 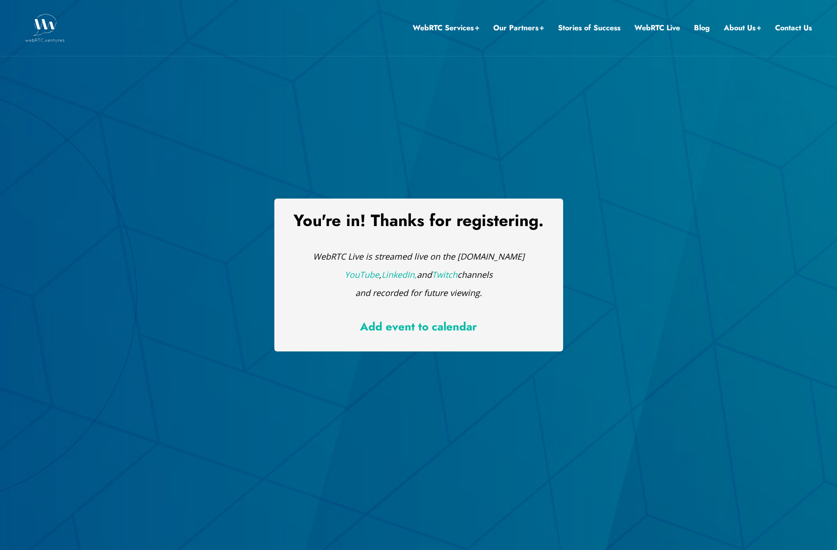 I want to click on h1: You're in! Thanks for registering., so click(x=419, y=220).